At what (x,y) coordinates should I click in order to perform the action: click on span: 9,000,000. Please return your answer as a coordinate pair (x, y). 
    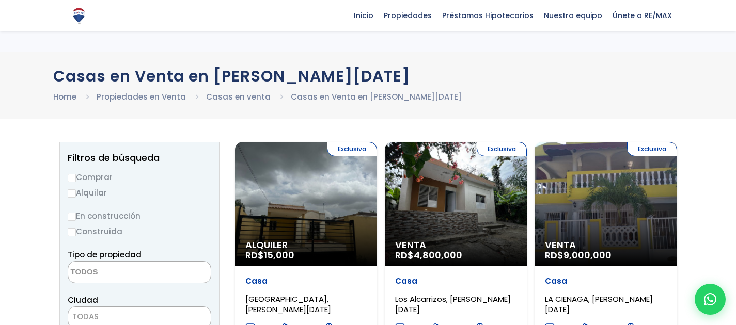
    Looking at the image, I should click on (587, 255).